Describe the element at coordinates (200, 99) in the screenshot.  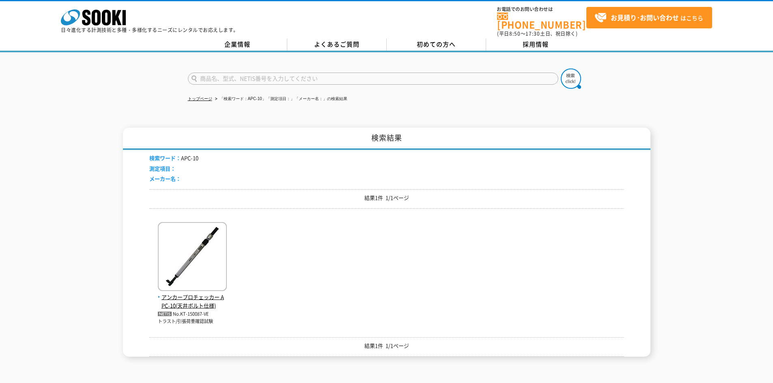
I see `a: トップページ` at that location.